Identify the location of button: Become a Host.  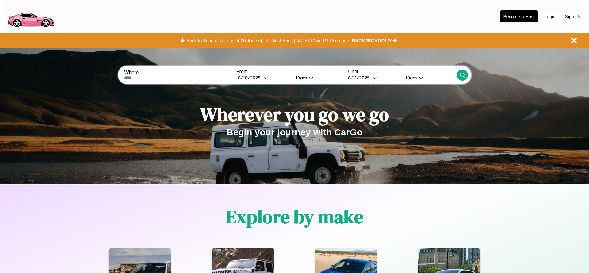
(518, 16).